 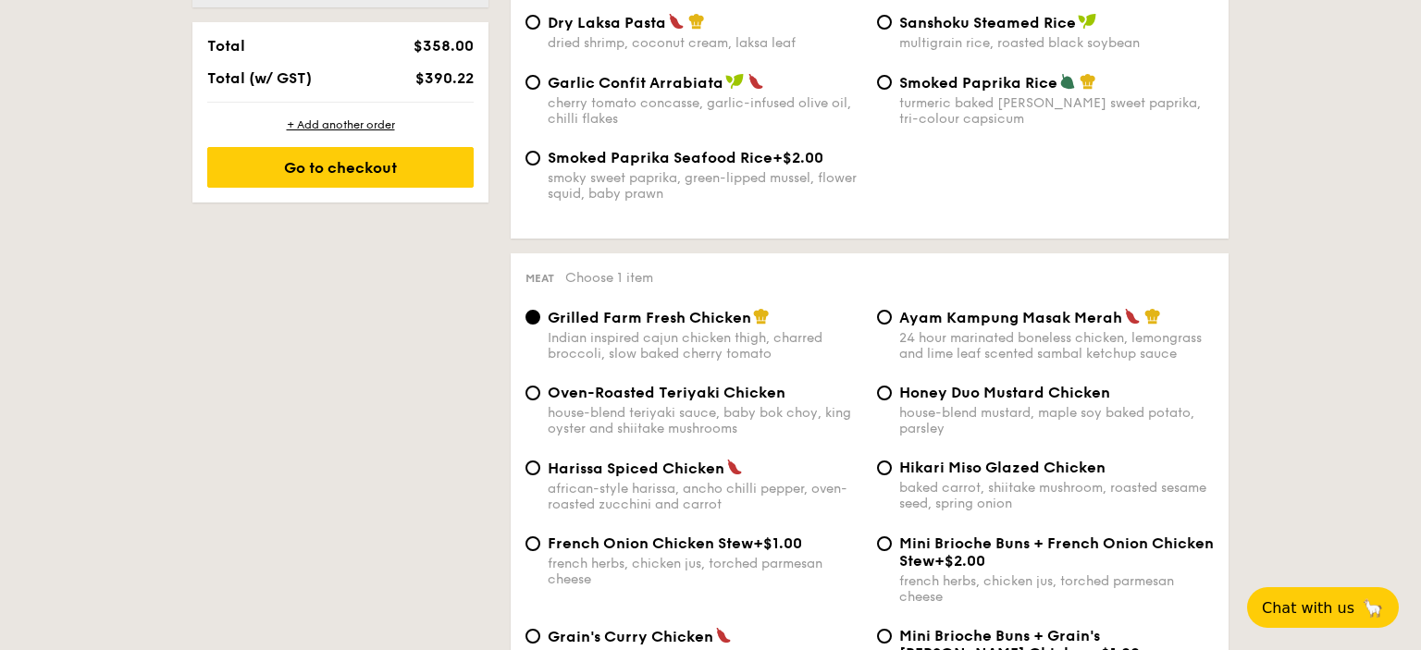 I want to click on span: Chat with us, so click(x=1308, y=608).